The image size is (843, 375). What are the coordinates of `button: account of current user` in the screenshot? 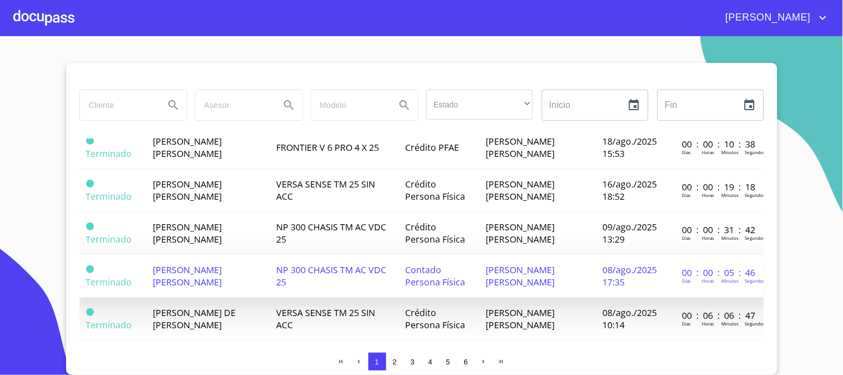 It's located at (773, 18).